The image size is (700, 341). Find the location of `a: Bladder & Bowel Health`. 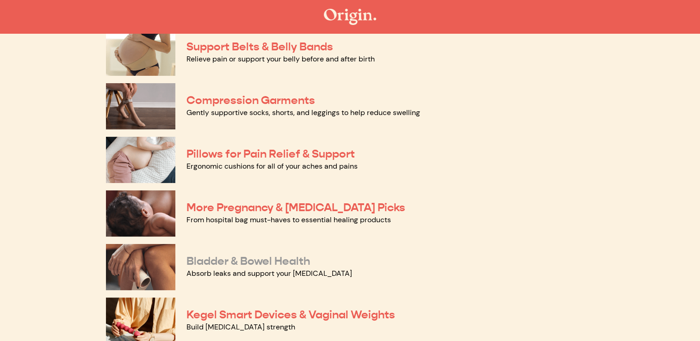

a: Bladder & Bowel Health is located at coordinates (248, 261).